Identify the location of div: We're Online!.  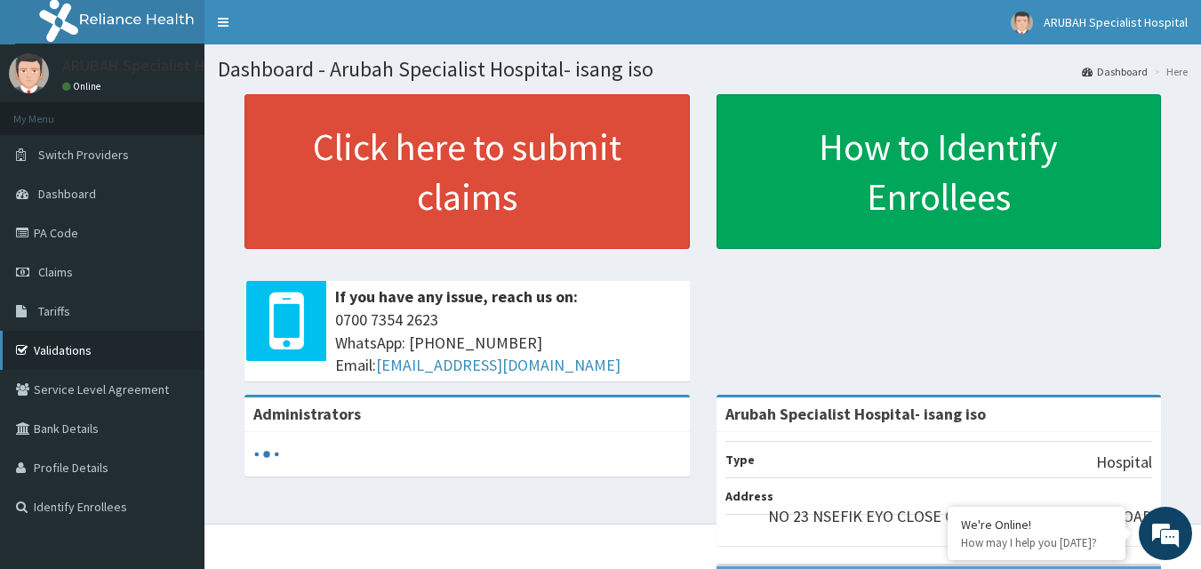
(1036, 524).